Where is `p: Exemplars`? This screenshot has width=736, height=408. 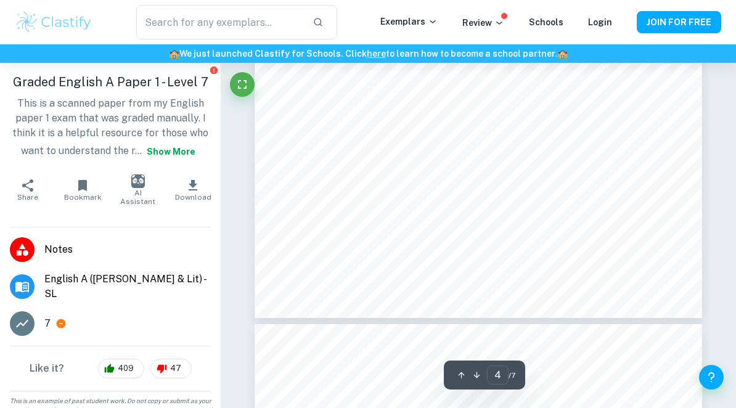
p: Exemplars is located at coordinates (409, 22).